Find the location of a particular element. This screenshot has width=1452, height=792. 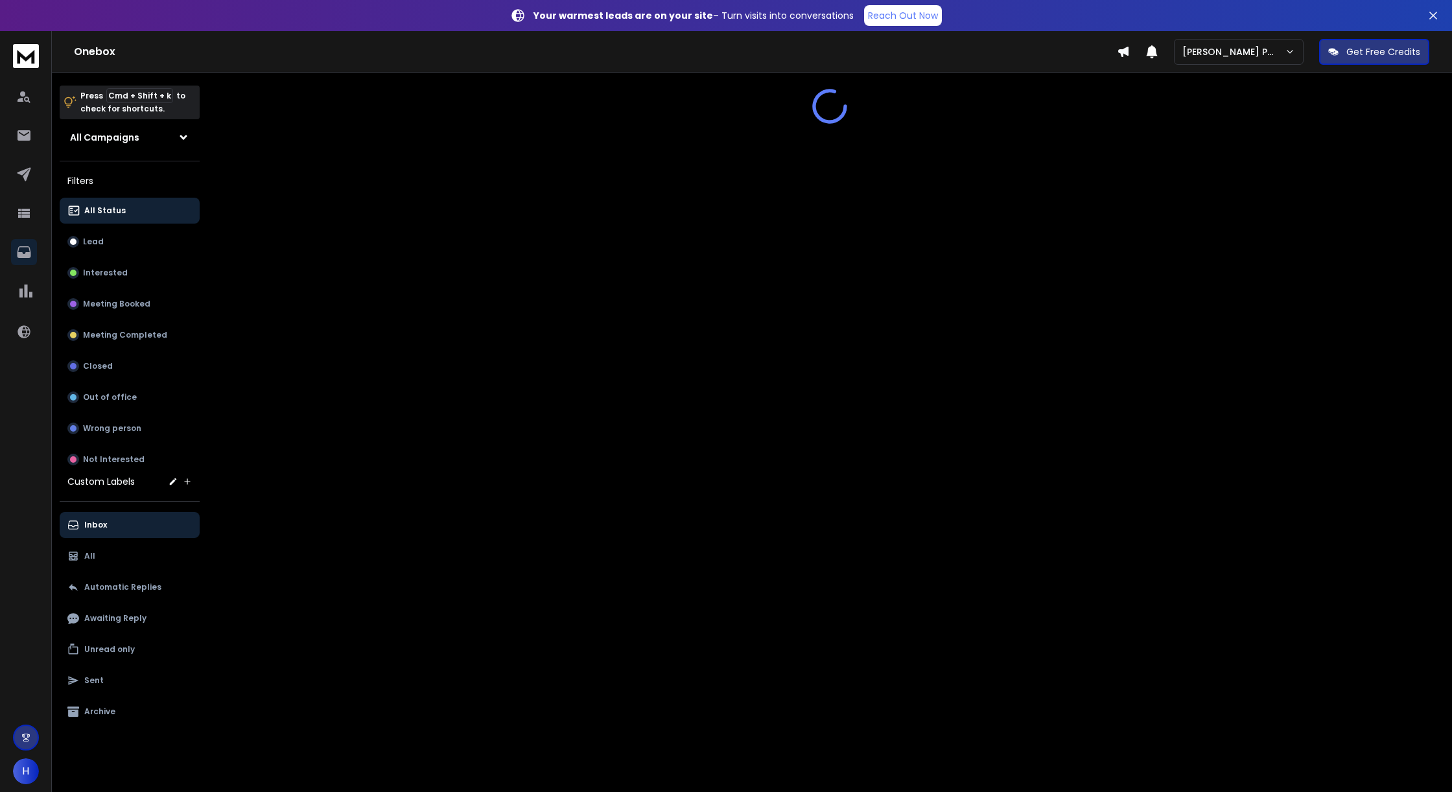

h3: Custom Labels is located at coordinates (101, 482).